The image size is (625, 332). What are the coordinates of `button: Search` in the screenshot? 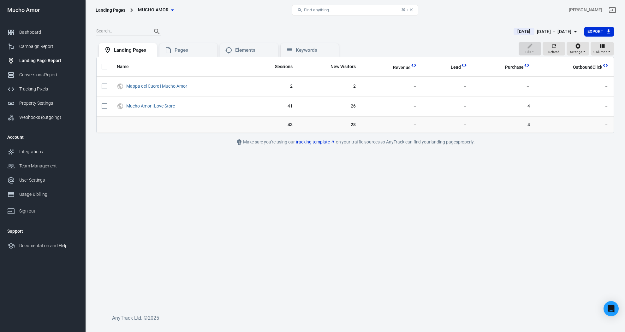 It's located at (157, 32).